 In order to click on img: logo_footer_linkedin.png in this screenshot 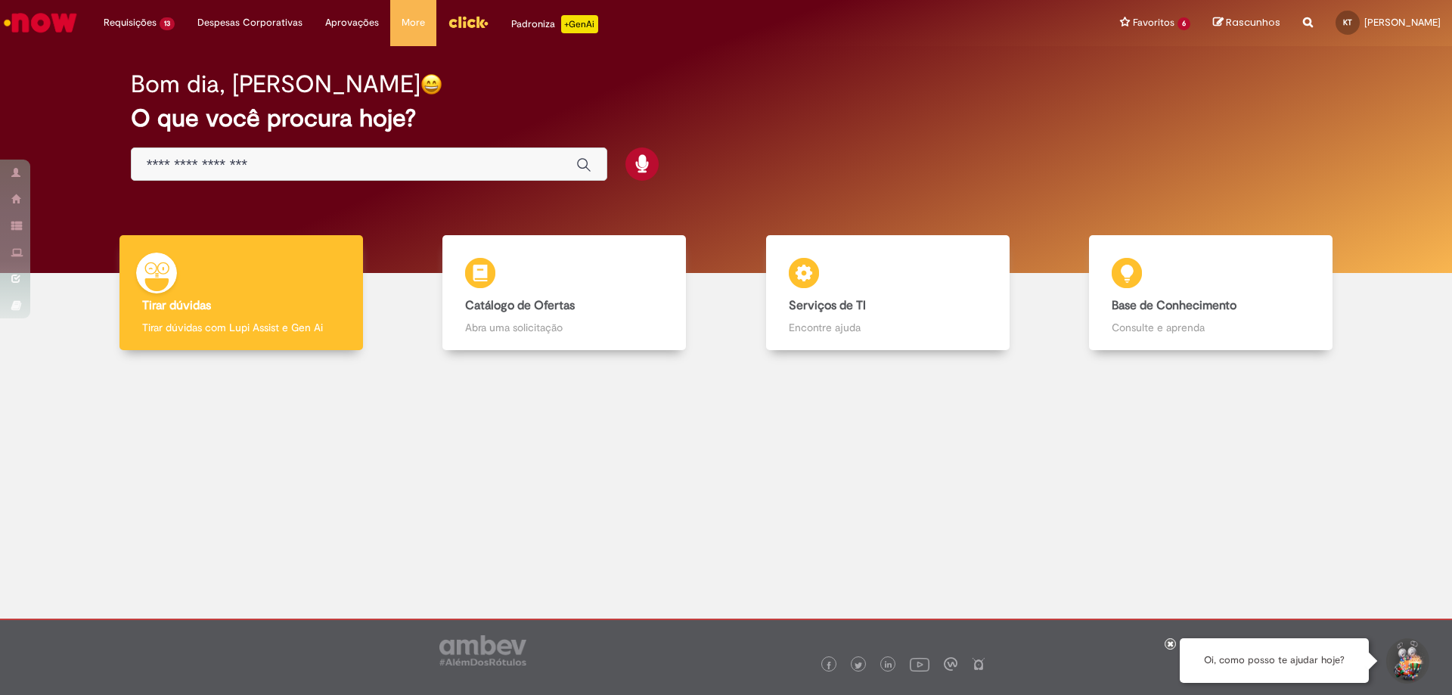, I will do `click(888, 665)`.